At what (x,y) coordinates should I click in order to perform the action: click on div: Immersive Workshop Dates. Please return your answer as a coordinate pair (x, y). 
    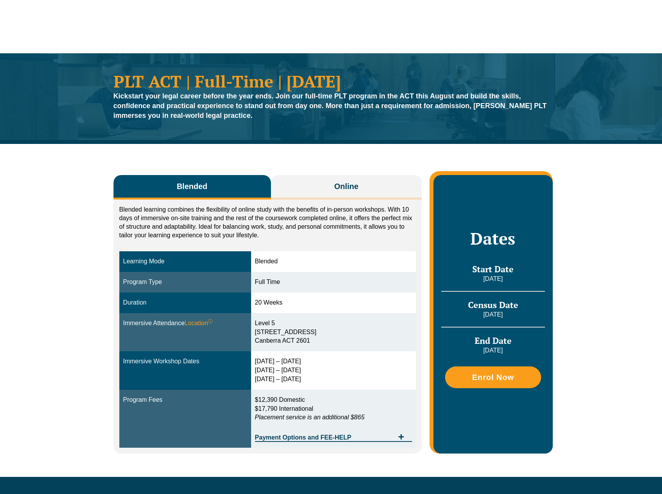
    Looking at the image, I should click on (185, 361).